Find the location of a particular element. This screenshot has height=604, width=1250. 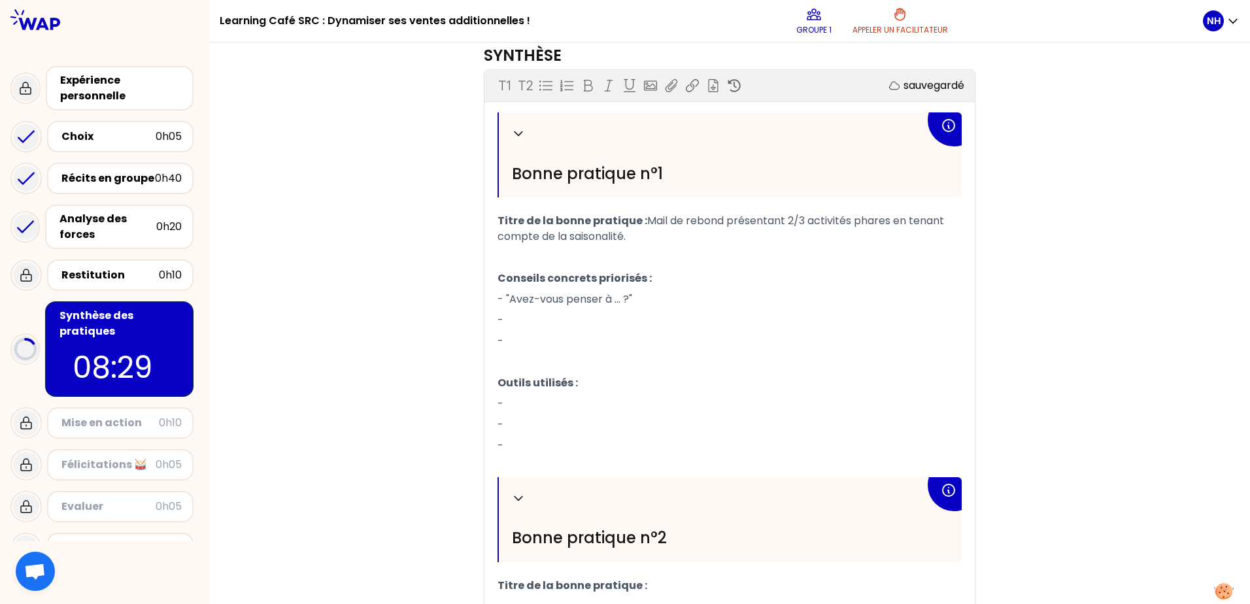

p: sauvegardé is located at coordinates (934, 86).